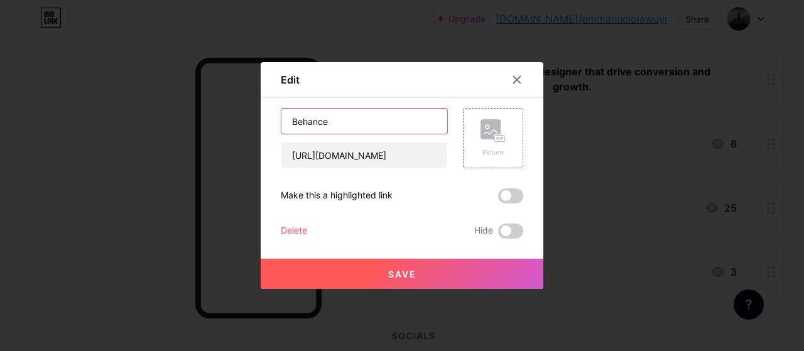 The height and width of the screenshot is (351, 804). What do you see at coordinates (402, 274) in the screenshot?
I see `span: Save` at bounding box center [402, 274].